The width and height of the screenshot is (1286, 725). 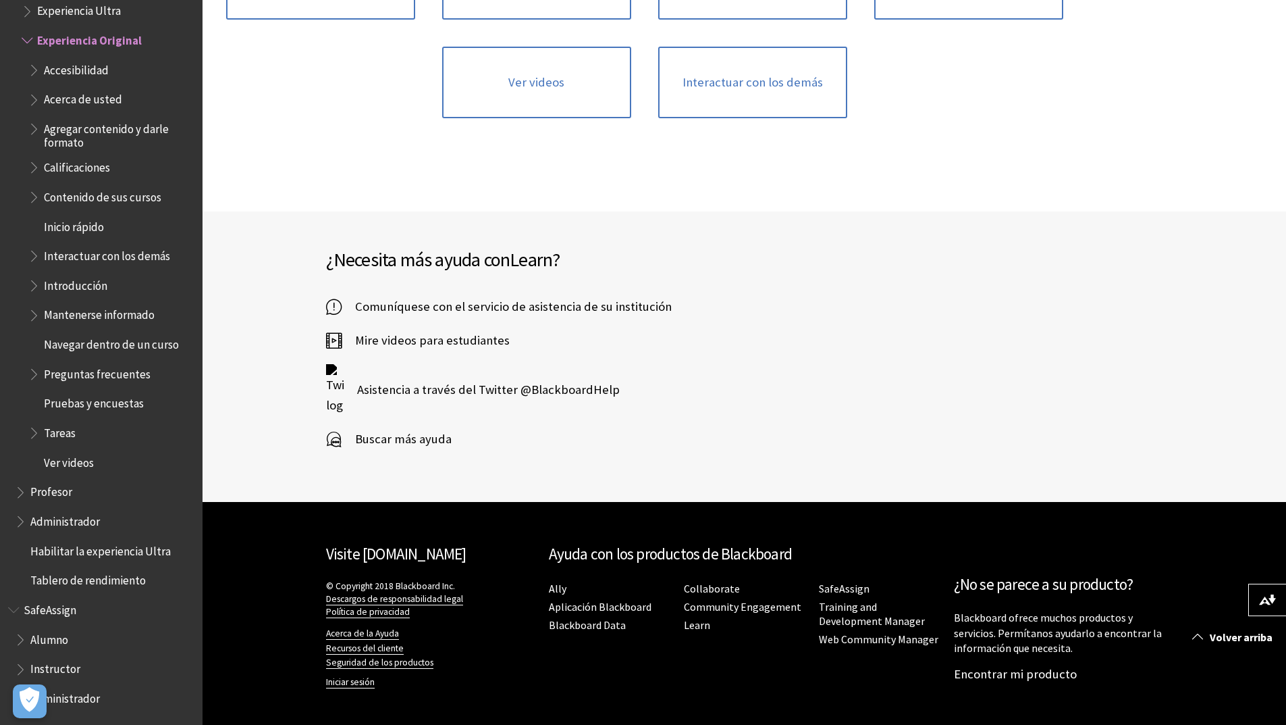 I want to click on a: Comuníquese con el servicio de asistencia de su institución, so click(x=499, y=307).